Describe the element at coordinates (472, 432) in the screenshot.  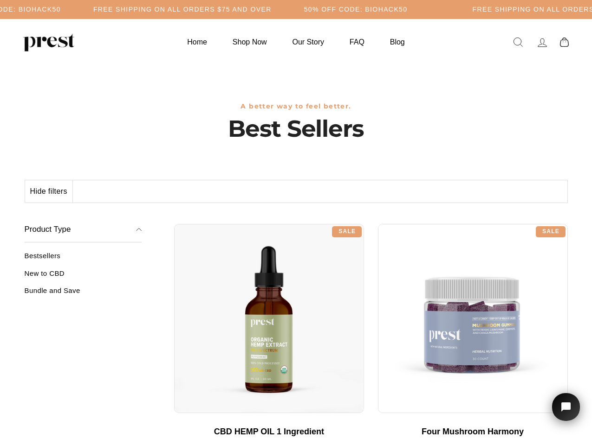
I see `div: Four Mushroom Harmony` at that location.